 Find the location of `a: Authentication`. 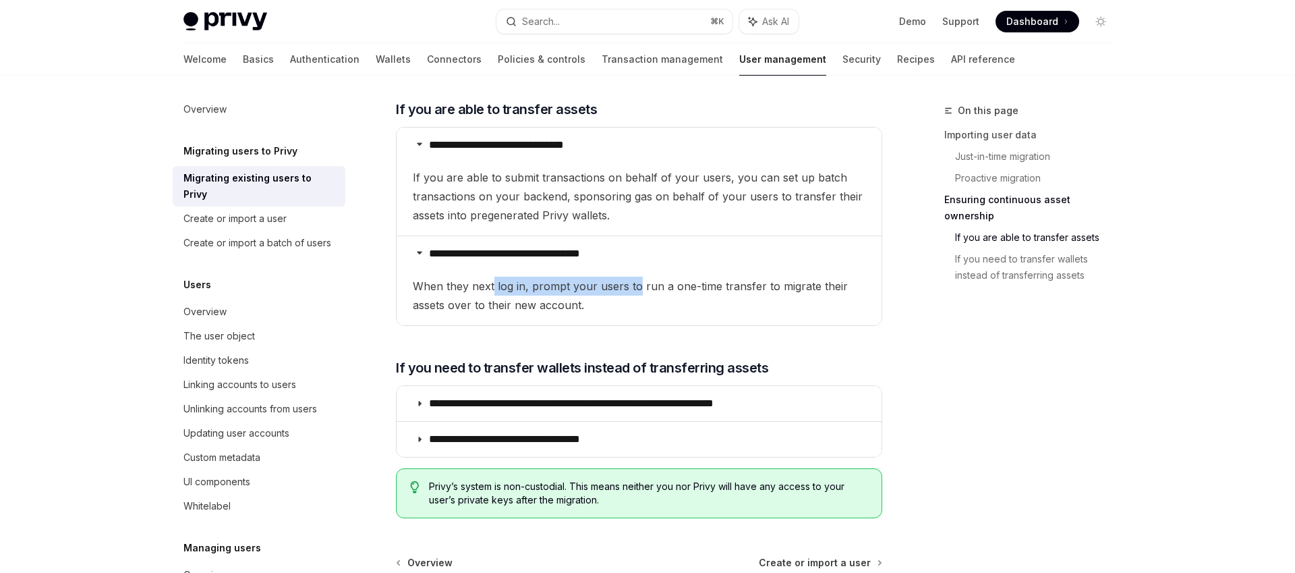

a: Authentication is located at coordinates (324, 59).